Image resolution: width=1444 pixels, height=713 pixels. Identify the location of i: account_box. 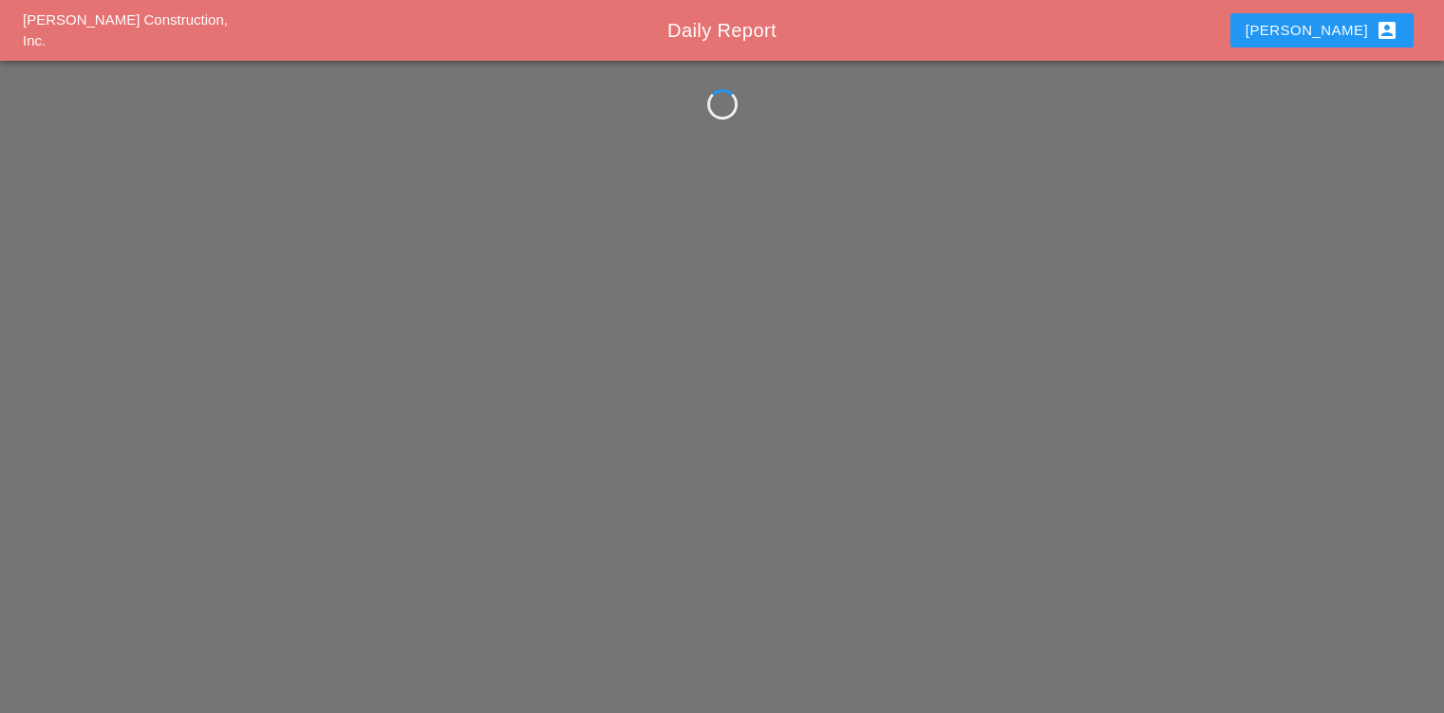
(1387, 30).